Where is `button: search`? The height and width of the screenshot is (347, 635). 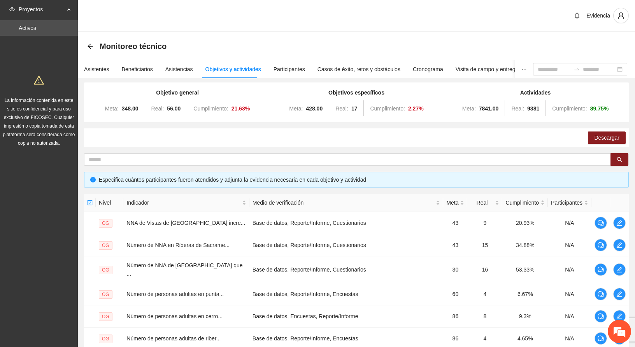
button: search is located at coordinates (620, 160).